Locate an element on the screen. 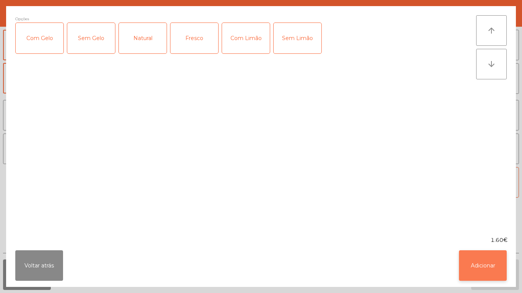 The width and height of the screenshot is (522, 293). div: Sem Limão is located at coordinates (297, 38).